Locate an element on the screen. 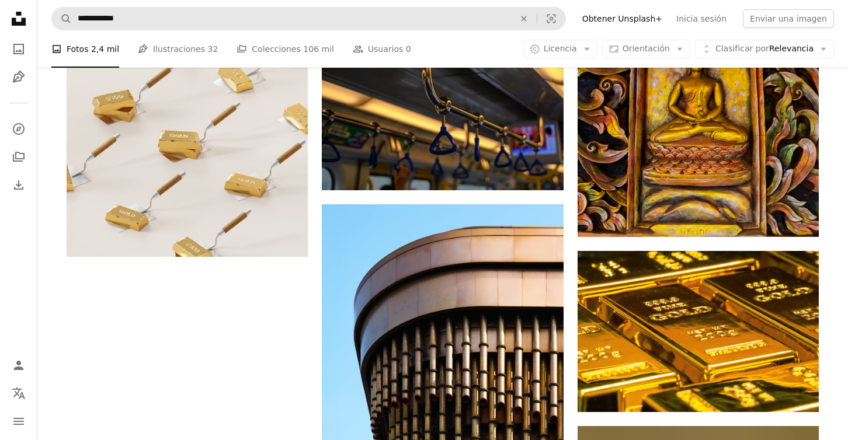 The height and width of the screenshot is (440, 848). button: Enviar una imagen is located at coordinates (788, 19).